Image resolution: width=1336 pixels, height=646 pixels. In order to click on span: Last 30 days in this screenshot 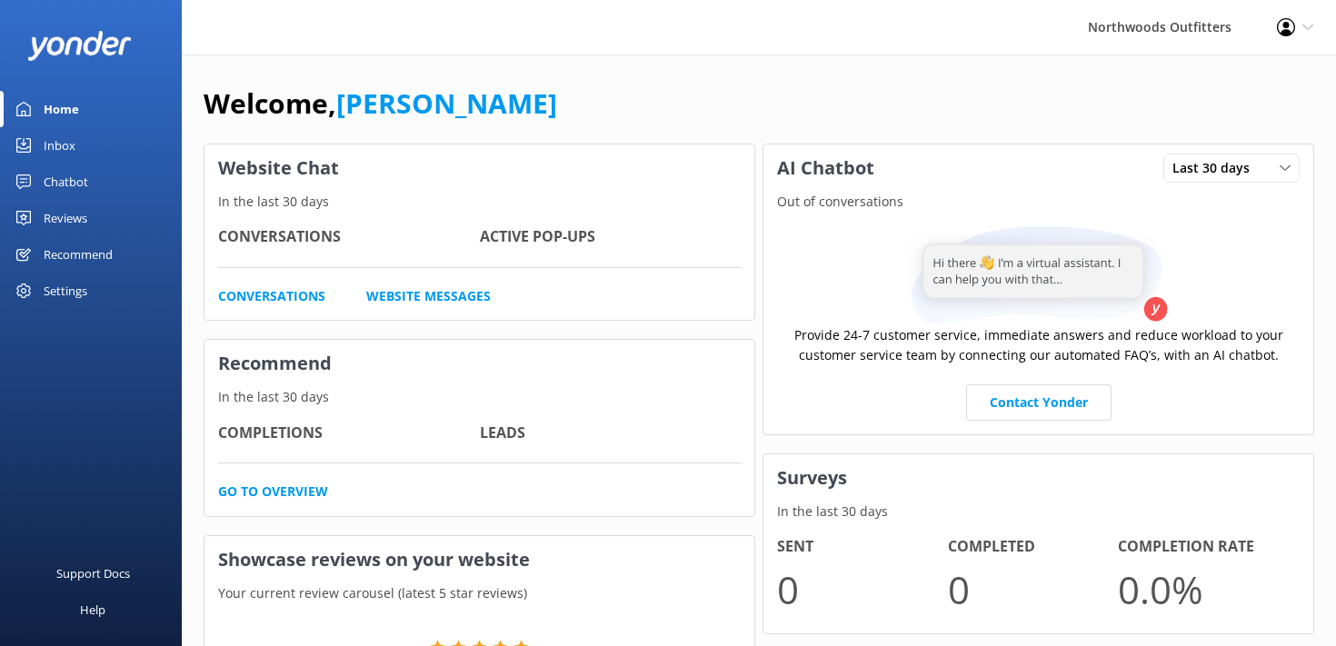, I will do `click(1216, 168)`.